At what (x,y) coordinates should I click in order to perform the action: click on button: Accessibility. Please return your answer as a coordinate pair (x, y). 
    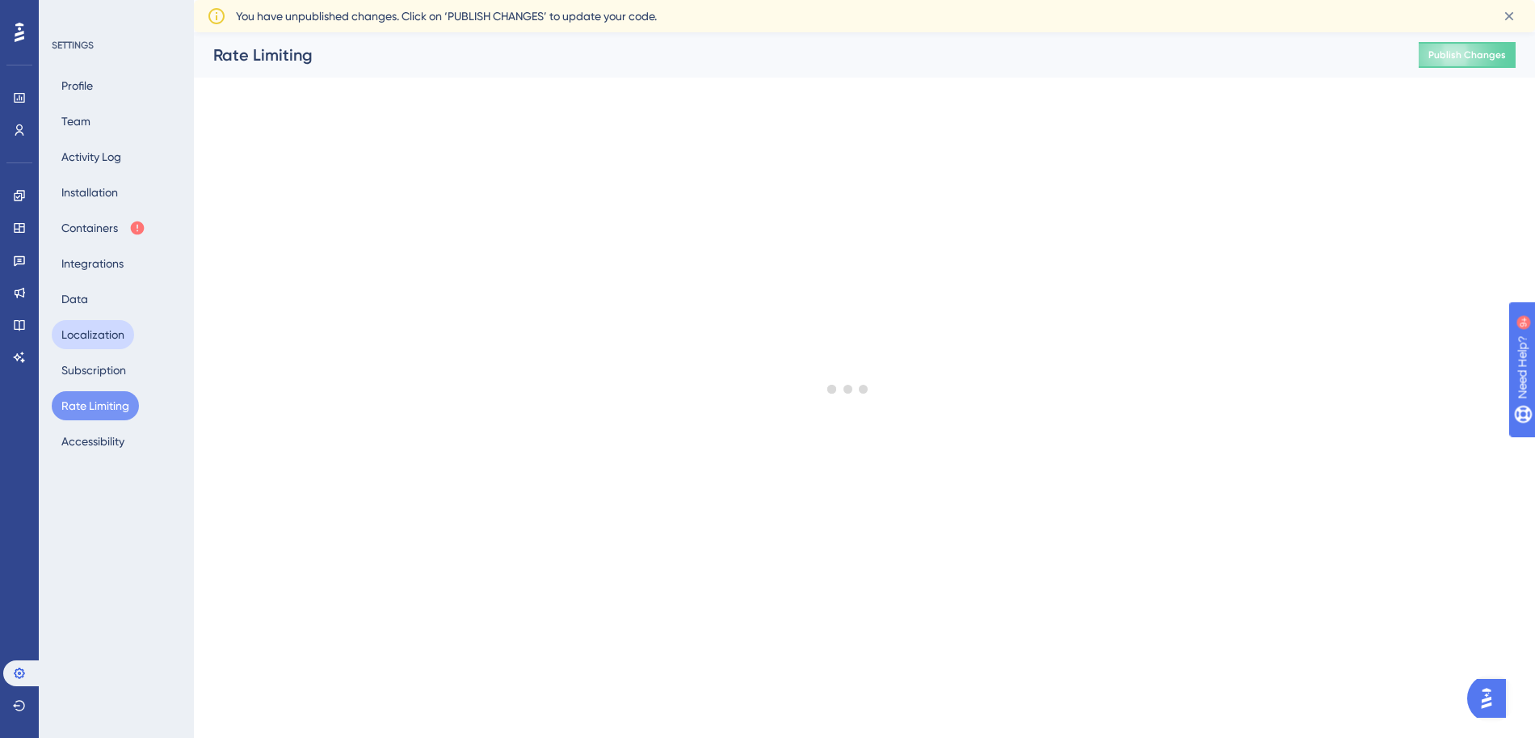
    Looking at the image, I should click on (93, 441).